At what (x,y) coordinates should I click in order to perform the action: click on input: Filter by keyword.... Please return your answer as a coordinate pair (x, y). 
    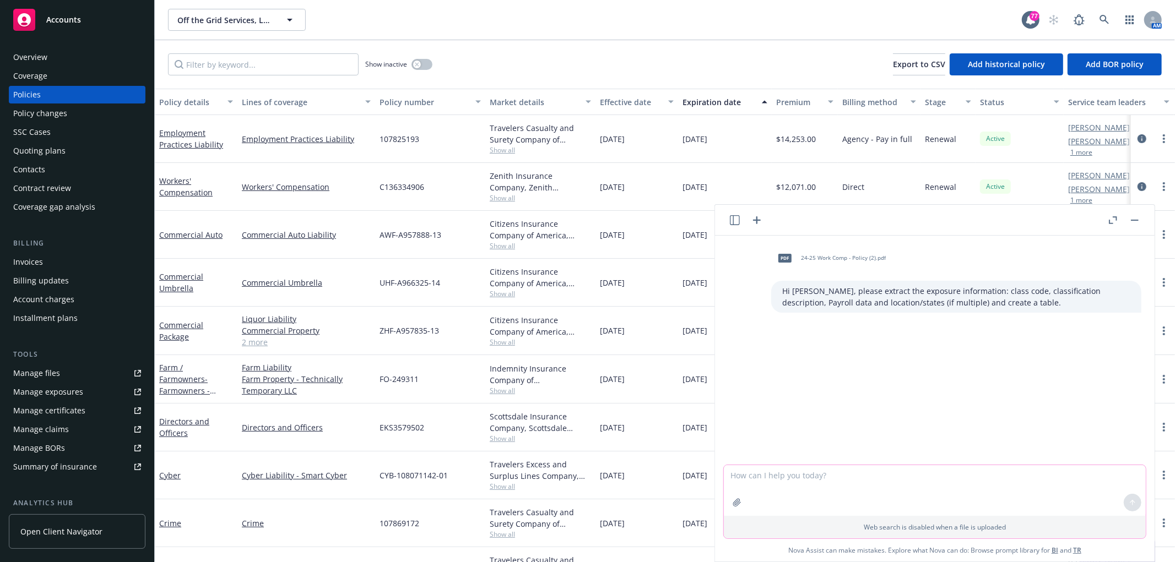
    Looking at the image, I should click on (263, 64).